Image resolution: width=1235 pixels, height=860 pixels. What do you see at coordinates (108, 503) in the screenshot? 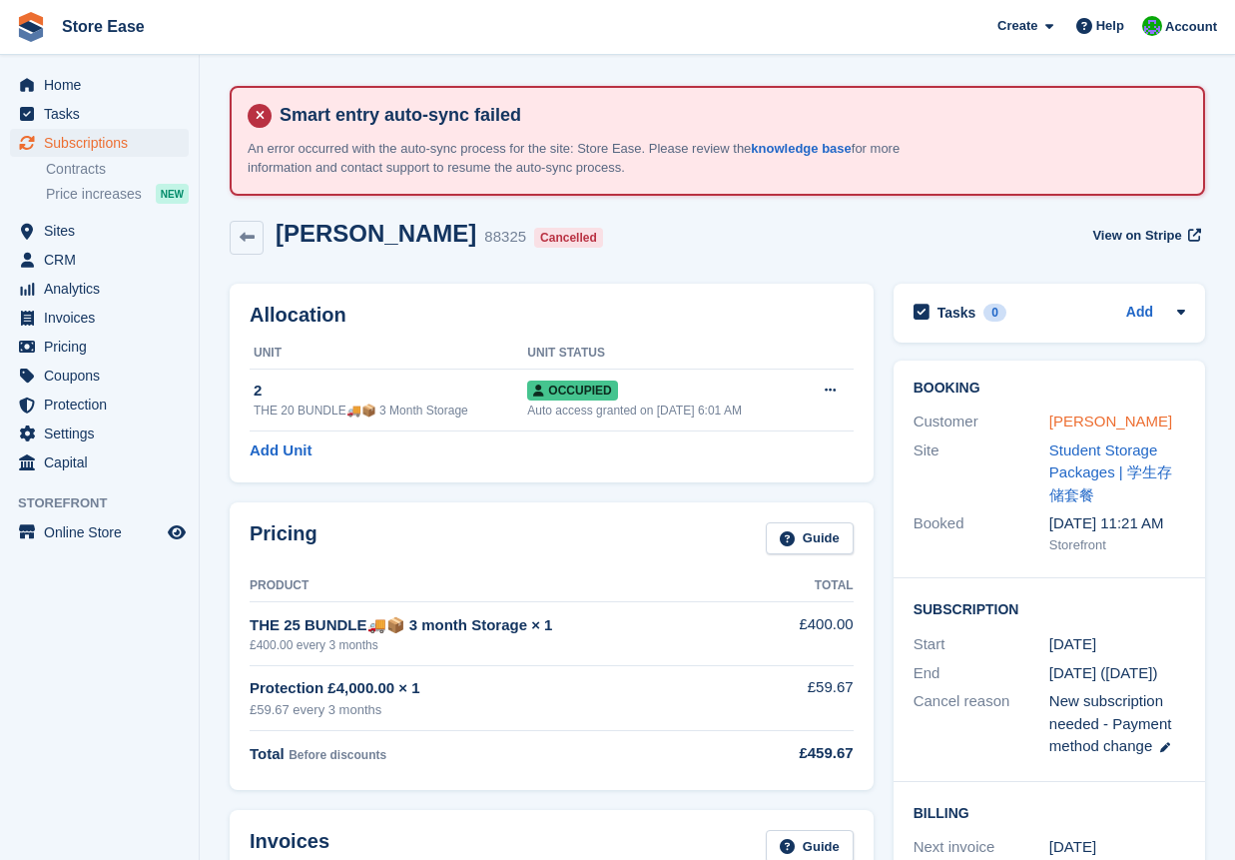
I see `span: Storefront` at bounding box center [108, 503].